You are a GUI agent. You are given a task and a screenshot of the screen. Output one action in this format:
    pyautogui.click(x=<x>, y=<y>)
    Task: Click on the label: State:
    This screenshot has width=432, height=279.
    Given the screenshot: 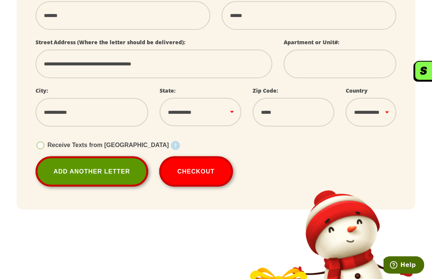 What is the action you would take?
    pyautogui.click(x=168, y=91)
    